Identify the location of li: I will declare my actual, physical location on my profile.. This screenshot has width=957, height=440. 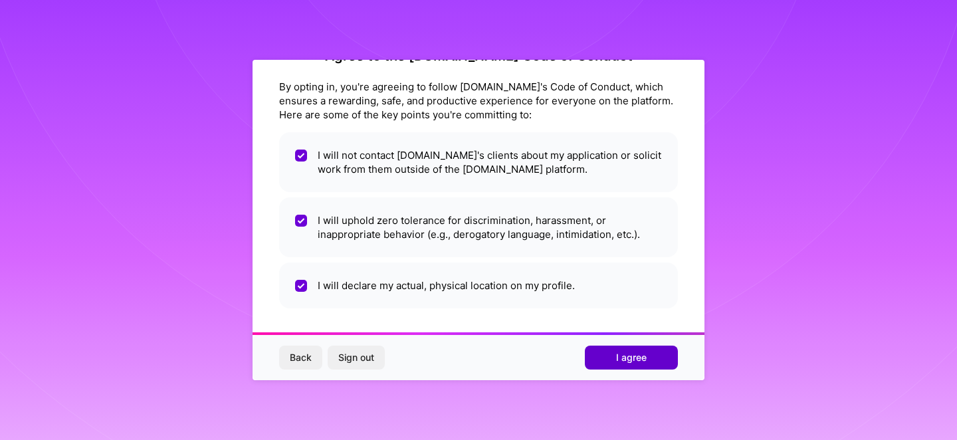
(478, 285).